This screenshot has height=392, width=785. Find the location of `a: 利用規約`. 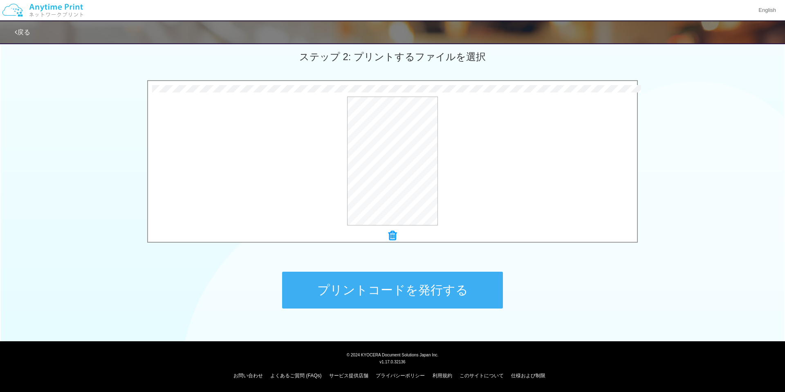

a: 利用規約 is located at coordinates (443, 375).